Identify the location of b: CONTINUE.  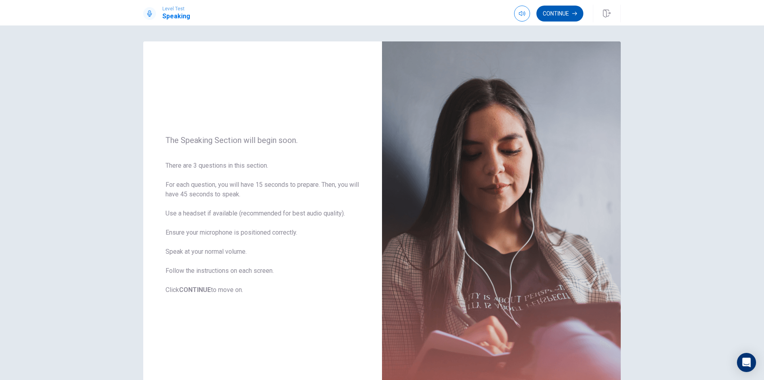
(195, 289).